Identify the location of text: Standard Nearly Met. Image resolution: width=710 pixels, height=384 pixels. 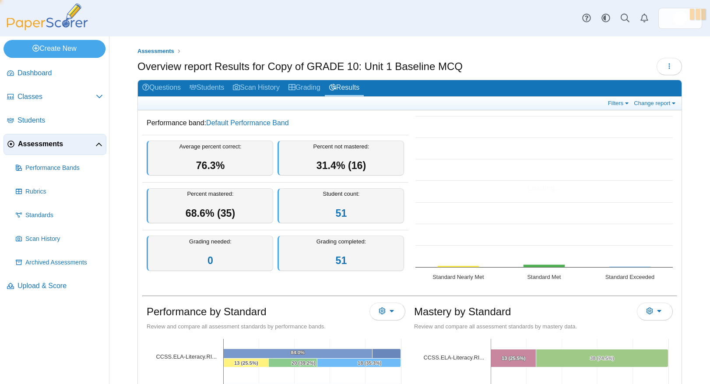
(459, 277).